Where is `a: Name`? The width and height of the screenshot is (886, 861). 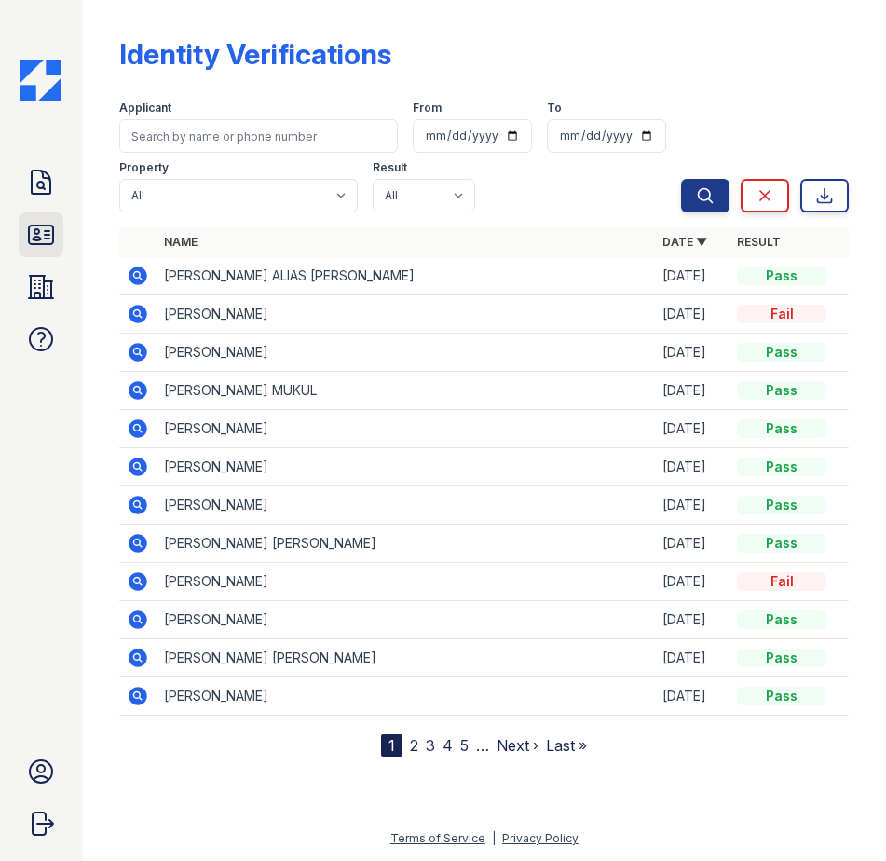 a: Name is located at coordinates (181, 241).